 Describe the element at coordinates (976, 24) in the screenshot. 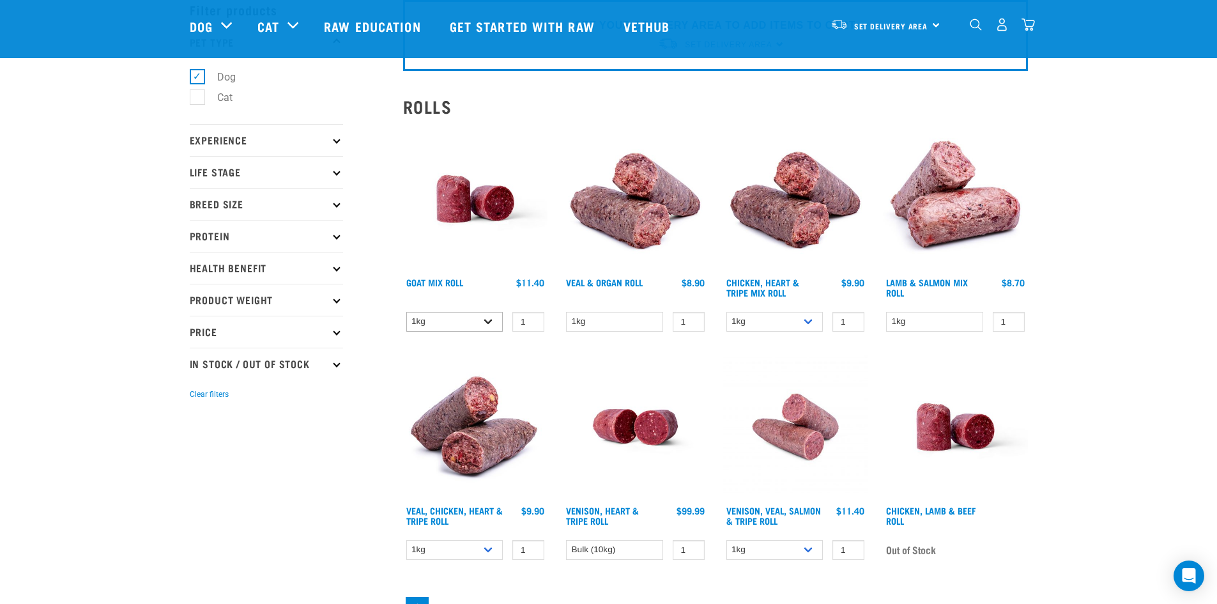

I see `img: home-icon-1@2x.png` at that location.